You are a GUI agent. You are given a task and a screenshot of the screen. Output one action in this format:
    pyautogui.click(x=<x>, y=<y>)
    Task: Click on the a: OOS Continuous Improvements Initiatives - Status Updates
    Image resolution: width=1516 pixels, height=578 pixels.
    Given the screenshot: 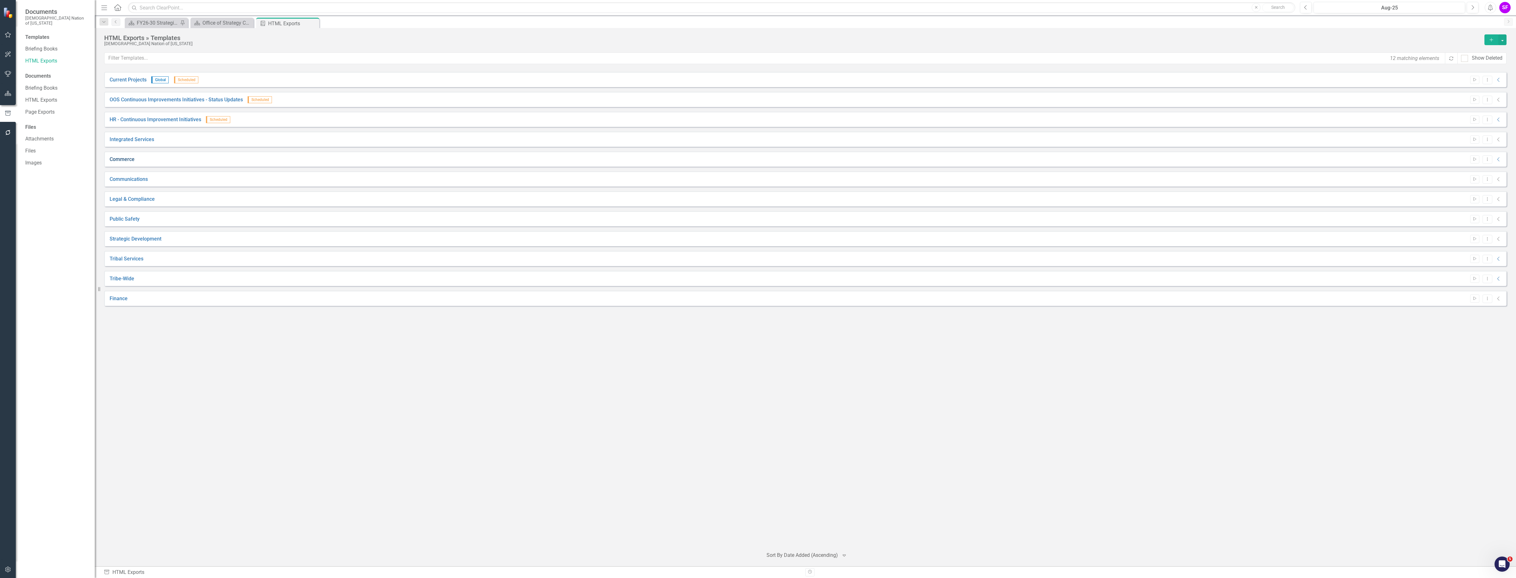 What is the action you would take?
    pyautogui.click(x=176, y=100)
    